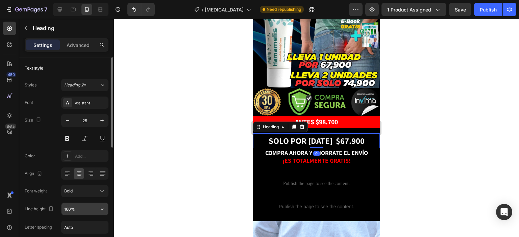 Image resolution: width=519 pixels, height=237 pixels. Describe the element at coordinates (460, 9) in the screenshot. I see `button: Save` at that location.